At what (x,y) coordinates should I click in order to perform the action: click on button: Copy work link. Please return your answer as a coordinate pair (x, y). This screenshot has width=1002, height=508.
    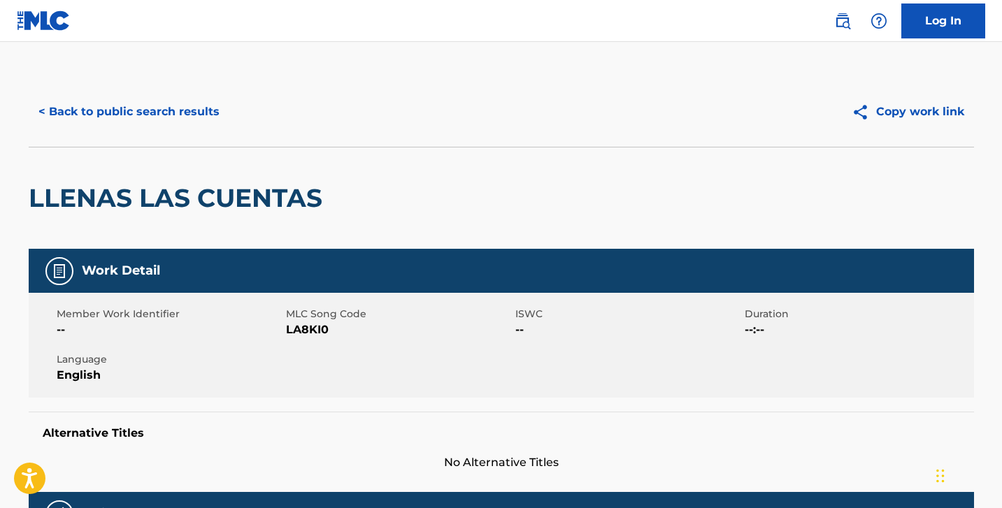
    Looking at the image, I should click on (908, 112).